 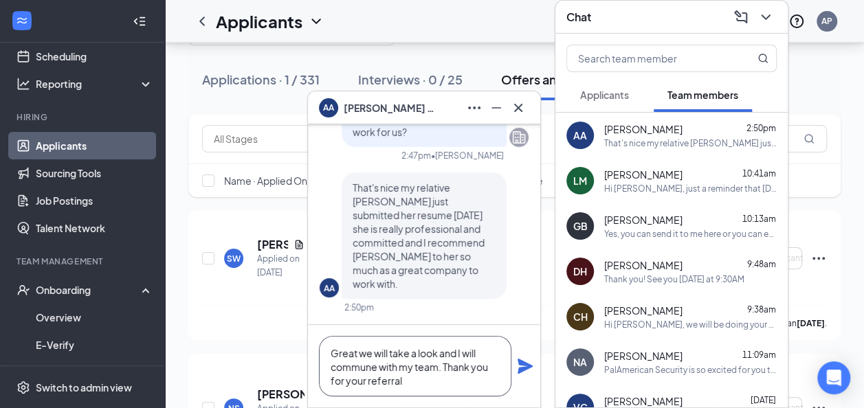 I want to click on input: Search team member, so click(x=648, y=58).